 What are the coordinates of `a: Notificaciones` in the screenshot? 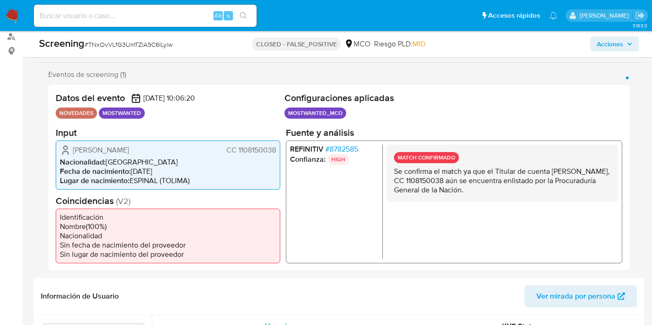 It's located at (553, 15).